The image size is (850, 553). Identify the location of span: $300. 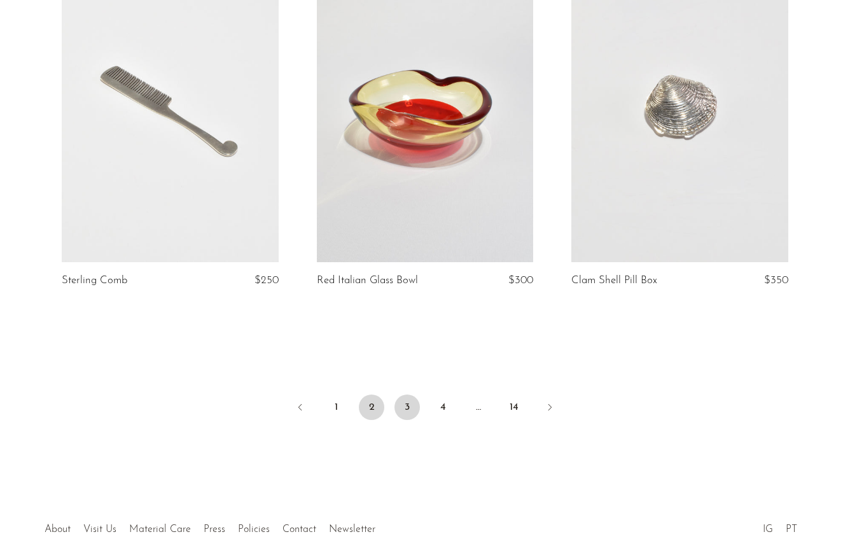
(520, 280).